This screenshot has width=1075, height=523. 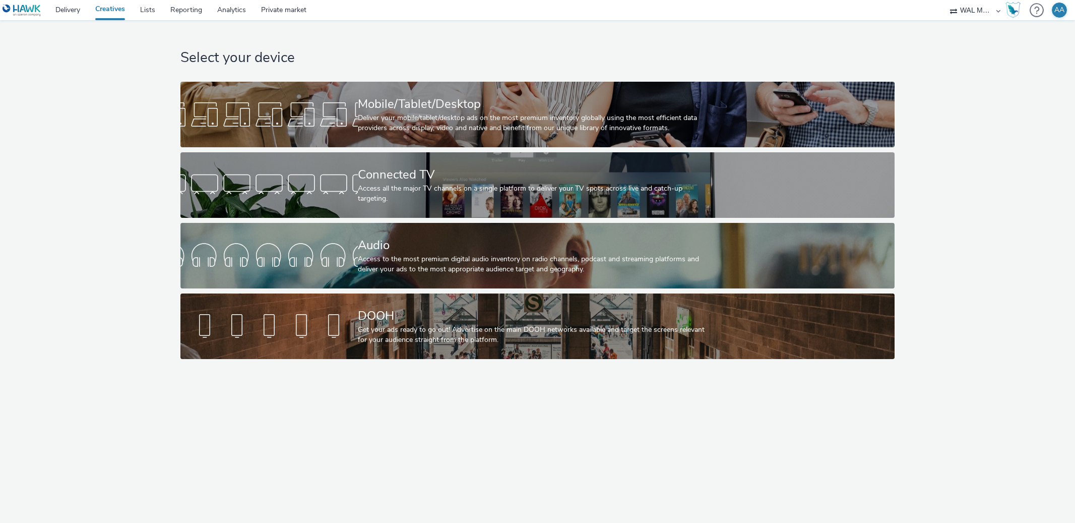 I want to click on div: Mobile/Tablet/Desktop, so click(x=535, y=104).